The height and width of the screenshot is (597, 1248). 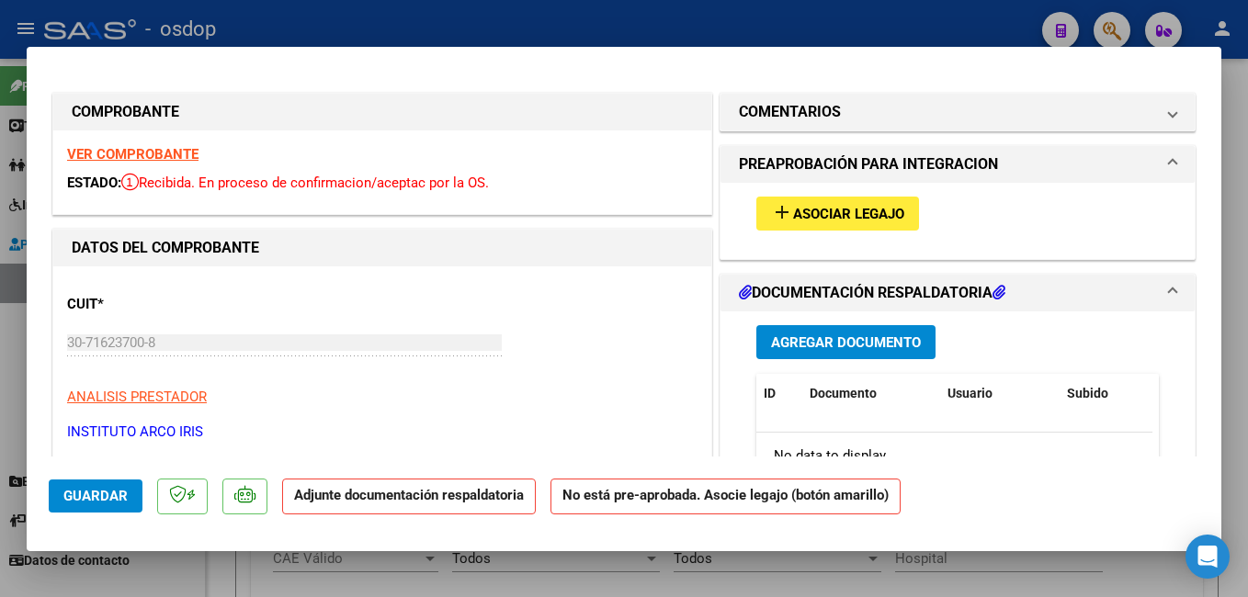 I want to click on mat-expansion-panel-header: PREAPROBACIÓN PARA INTEGRACION, so click(x=958, y=165).